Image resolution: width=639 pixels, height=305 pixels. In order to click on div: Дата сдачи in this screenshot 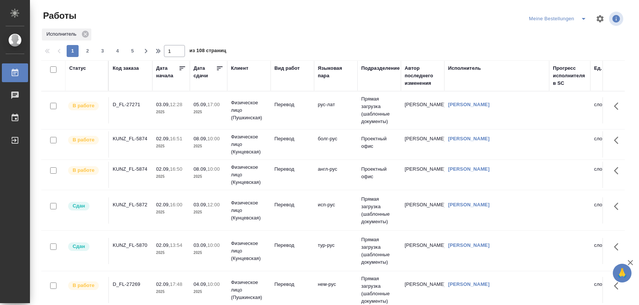, I will do `click(205, 72)`.